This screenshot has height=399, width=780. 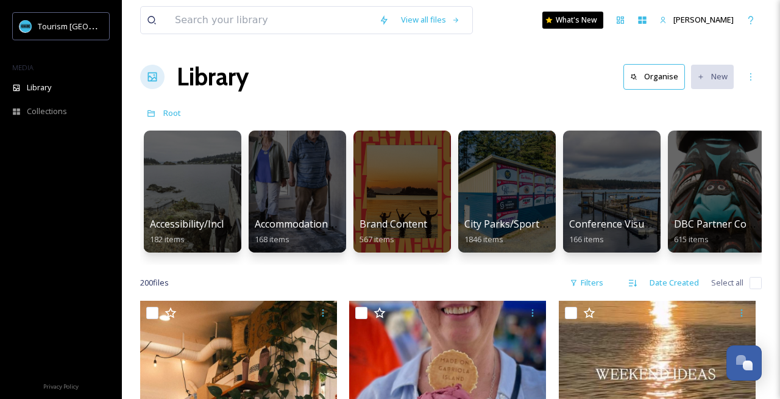 I want to click on div: Date Created, so click(x=674, y=282).